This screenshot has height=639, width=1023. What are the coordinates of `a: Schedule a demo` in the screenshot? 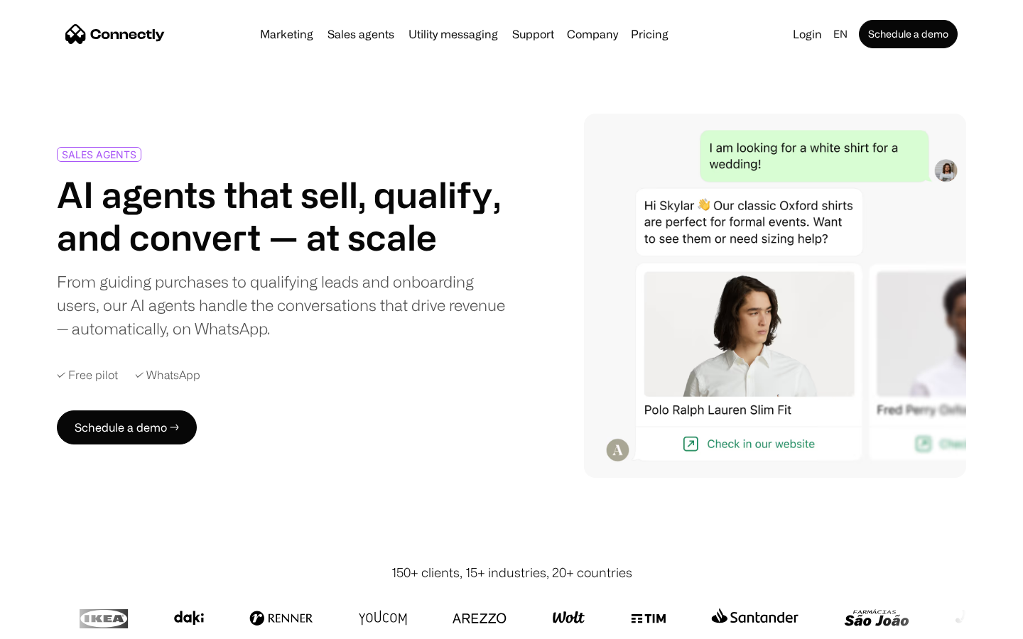 It's located at (908, 34).